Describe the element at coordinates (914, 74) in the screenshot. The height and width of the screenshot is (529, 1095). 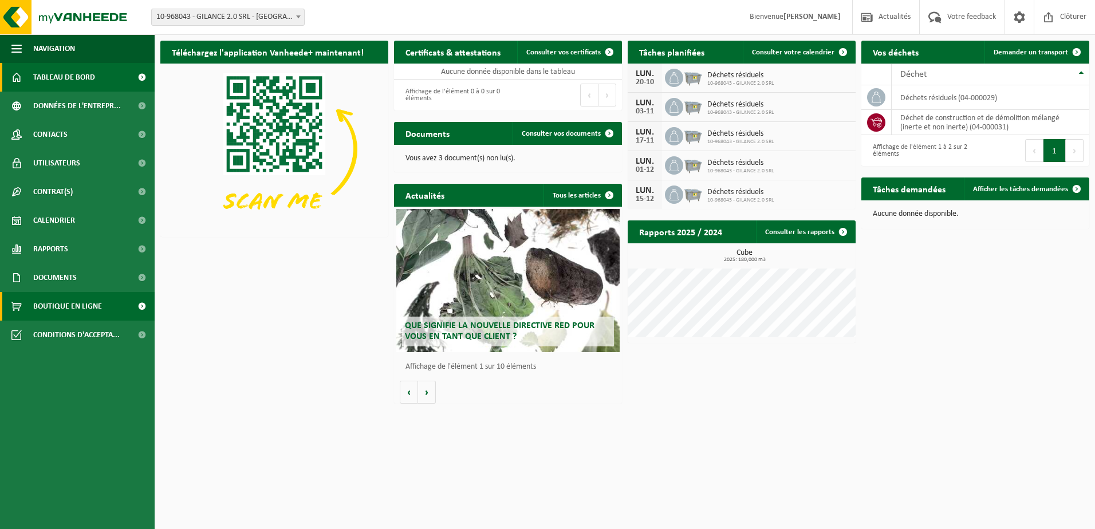
I see `span: Déchet` at that location.